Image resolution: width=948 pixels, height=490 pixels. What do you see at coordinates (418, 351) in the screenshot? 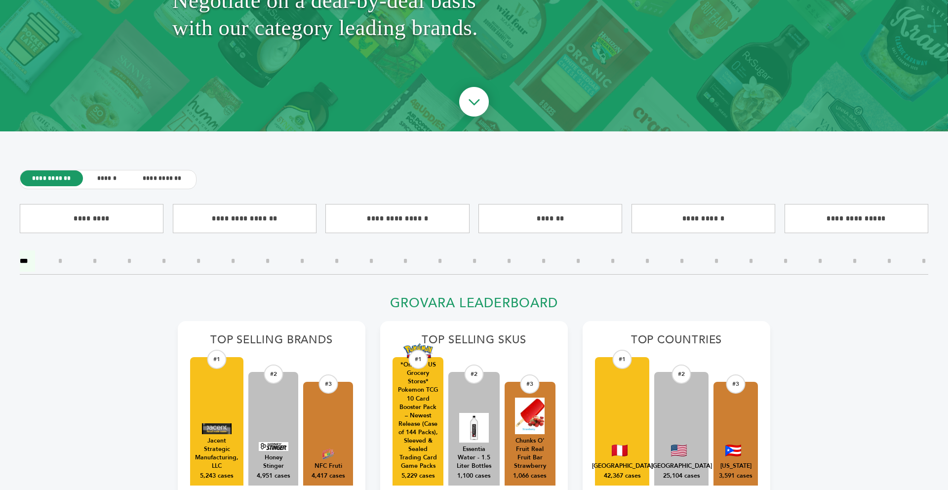
I see `img: *Only for US Grocery Stores* Pokemon TCG 10 Card Booster Pack – Newest Release (Case of 144 Packs...` at bounding box center [418, 351].